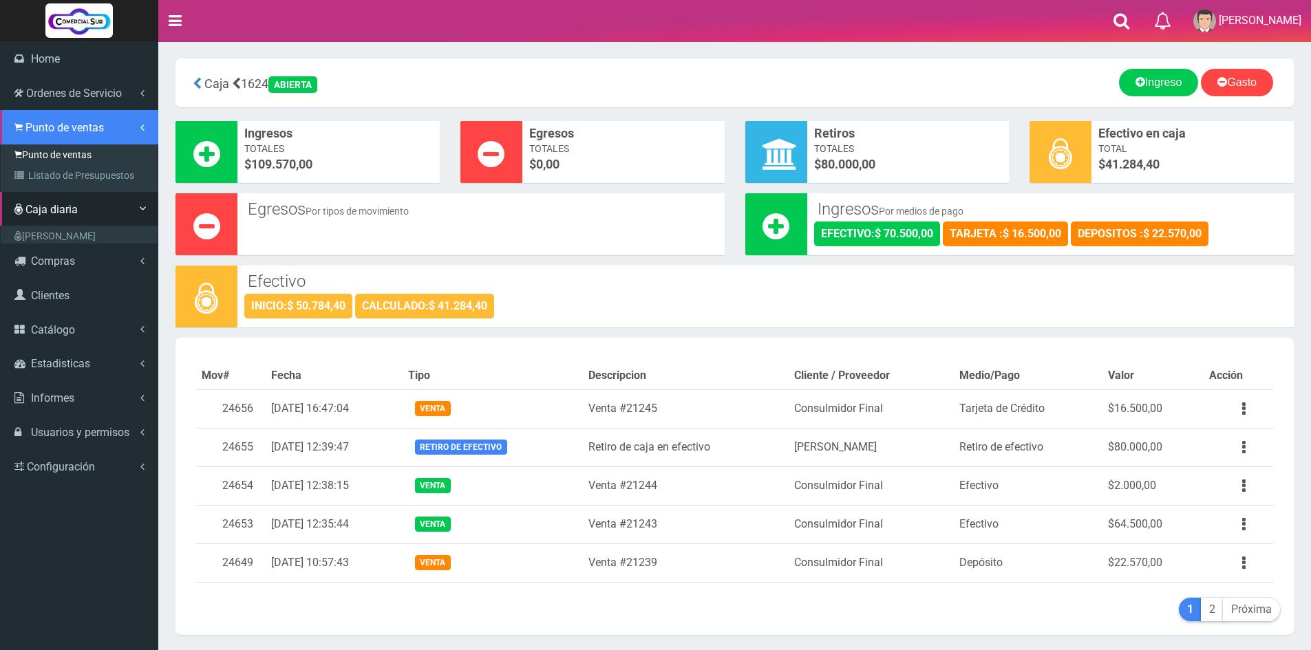 This screenshot has height=650, width=1311. What do you see at coordinates (685, 563) in the screenshot?
I see `td: Venta #21239` at bounding box center [685, 563].